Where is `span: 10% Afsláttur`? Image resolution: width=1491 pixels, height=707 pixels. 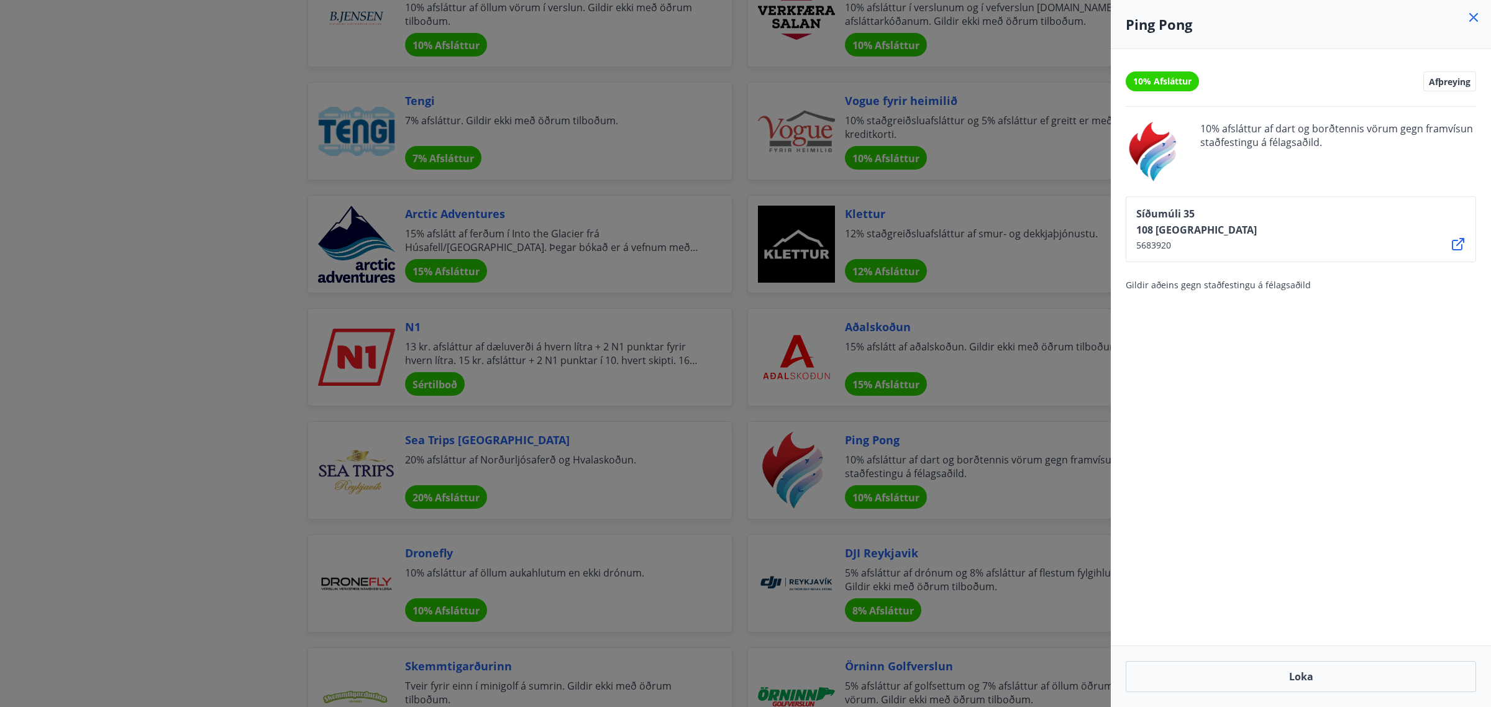 span: 10% Afsláttur is located at coordinates (1162, 81).